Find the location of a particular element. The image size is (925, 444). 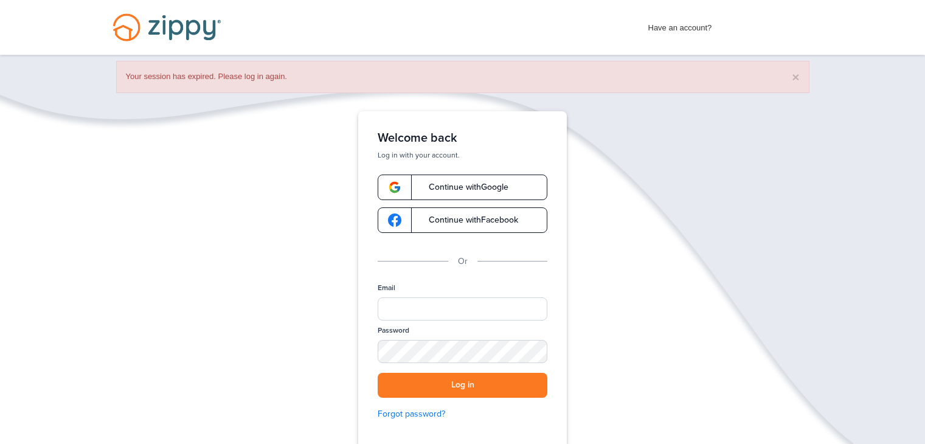

label: Password is located at coordinates (393, 330).